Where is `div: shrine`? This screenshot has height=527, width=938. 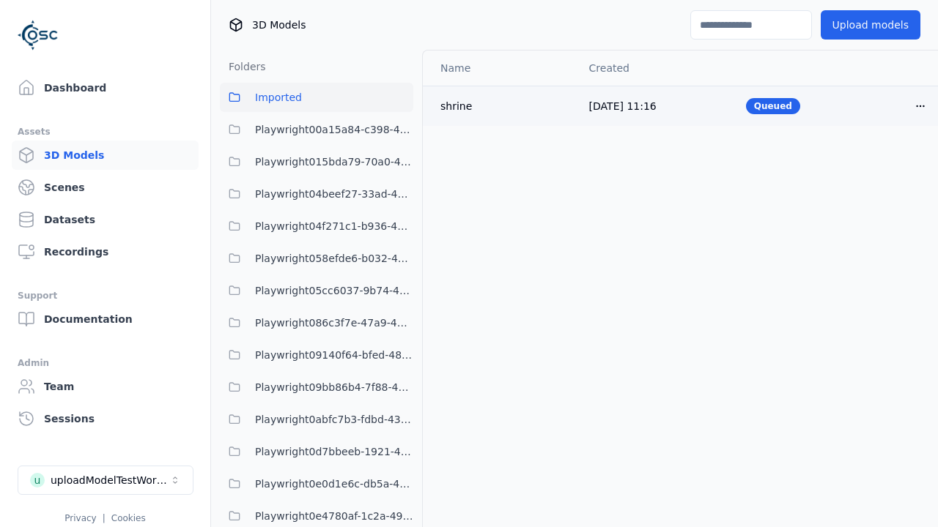
div: shrine is located at coordinates (502, 106).